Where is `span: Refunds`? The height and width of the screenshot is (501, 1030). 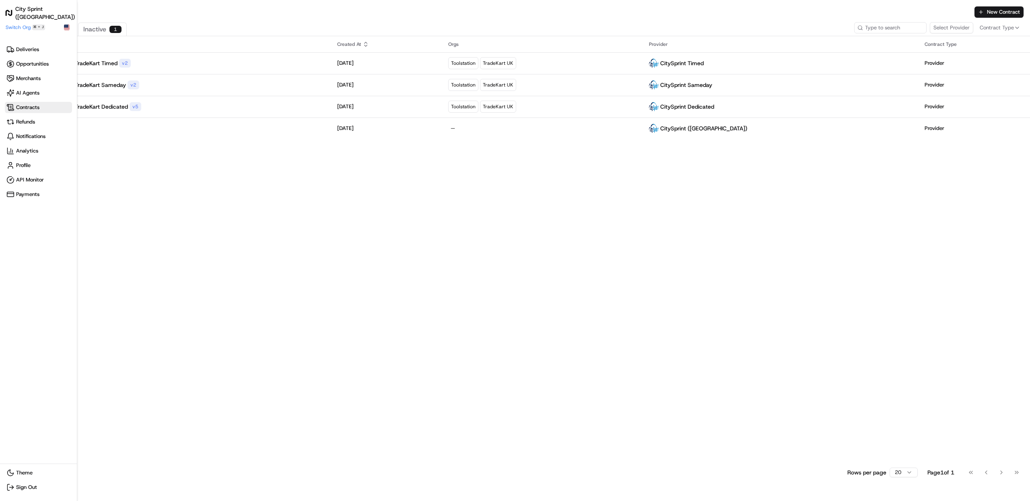
span: Refunds is located at coordinates (25, 122).